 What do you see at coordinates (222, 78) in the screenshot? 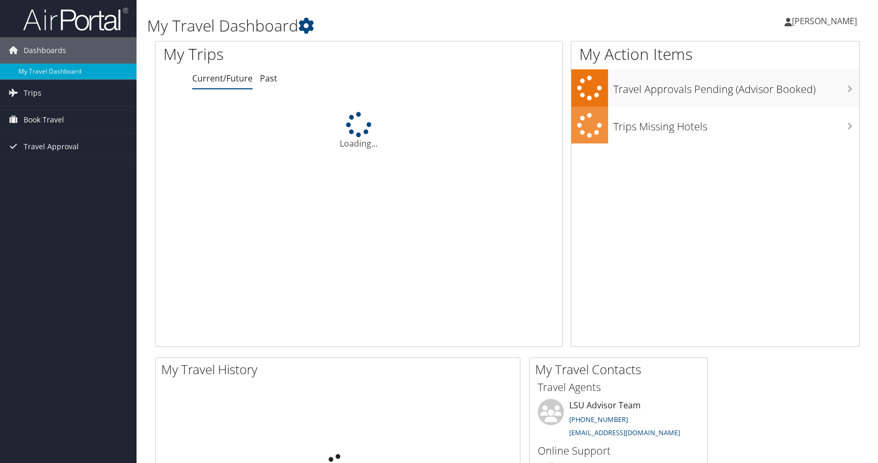
I see `a: Current/Future` at bounding box center [222, 78].